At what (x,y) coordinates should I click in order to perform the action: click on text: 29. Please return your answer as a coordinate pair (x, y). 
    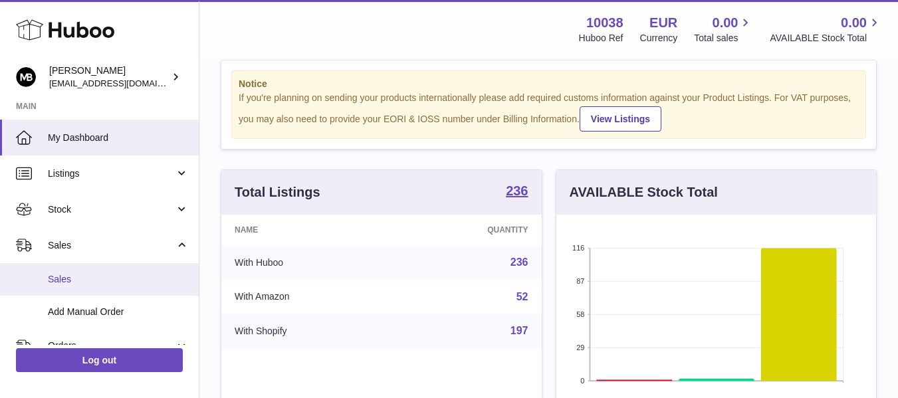
    Looking at the image, I should click on (581, 348).